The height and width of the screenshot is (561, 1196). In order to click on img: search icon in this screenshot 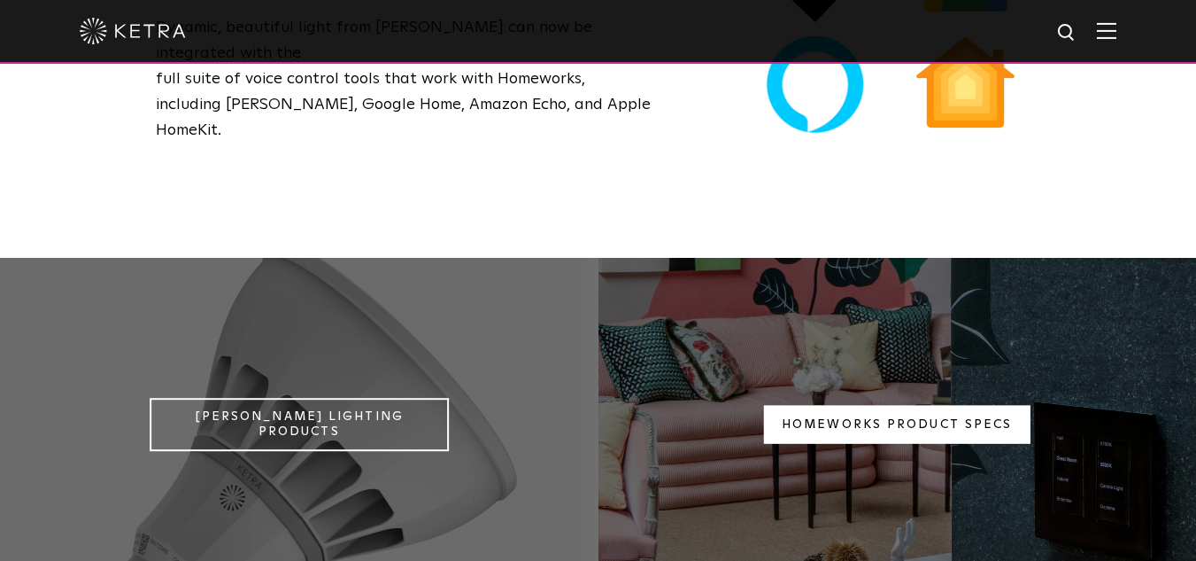, I will do `click(1067, 33)`.